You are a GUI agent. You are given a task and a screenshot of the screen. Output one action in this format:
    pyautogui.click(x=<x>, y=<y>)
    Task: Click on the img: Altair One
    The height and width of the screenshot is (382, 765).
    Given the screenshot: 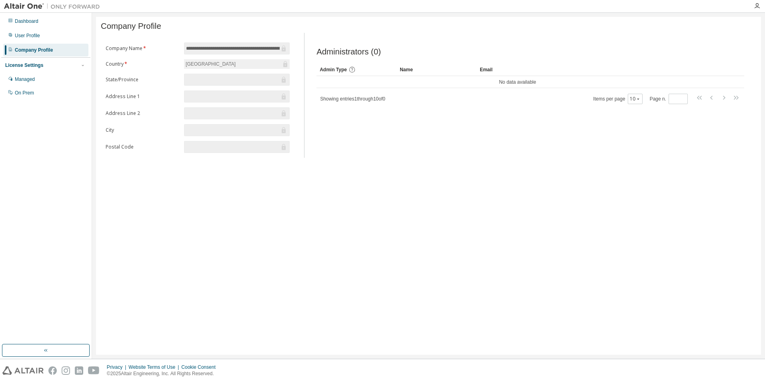 What is the action you would take?
    pyautogui.click(x=54, y=6)
    